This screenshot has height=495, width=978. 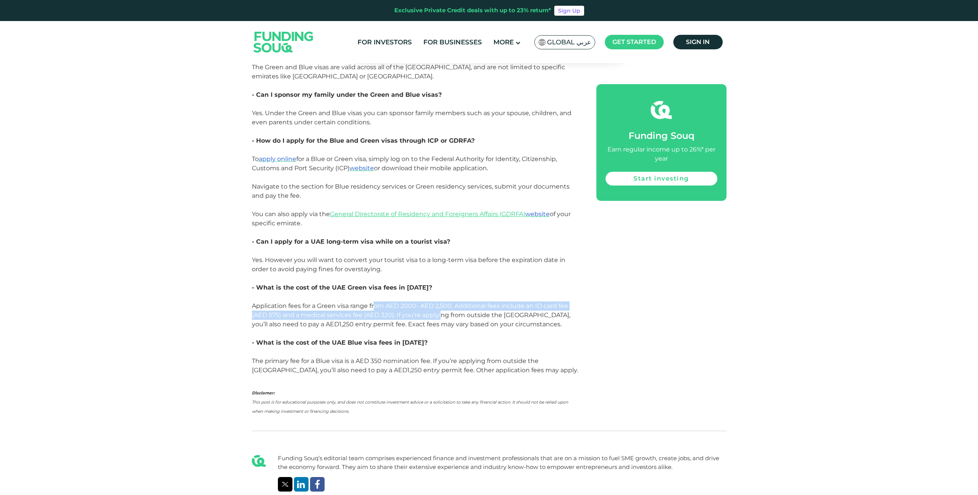 I want to click on a: Sign Up, so click(x=569, y=11).